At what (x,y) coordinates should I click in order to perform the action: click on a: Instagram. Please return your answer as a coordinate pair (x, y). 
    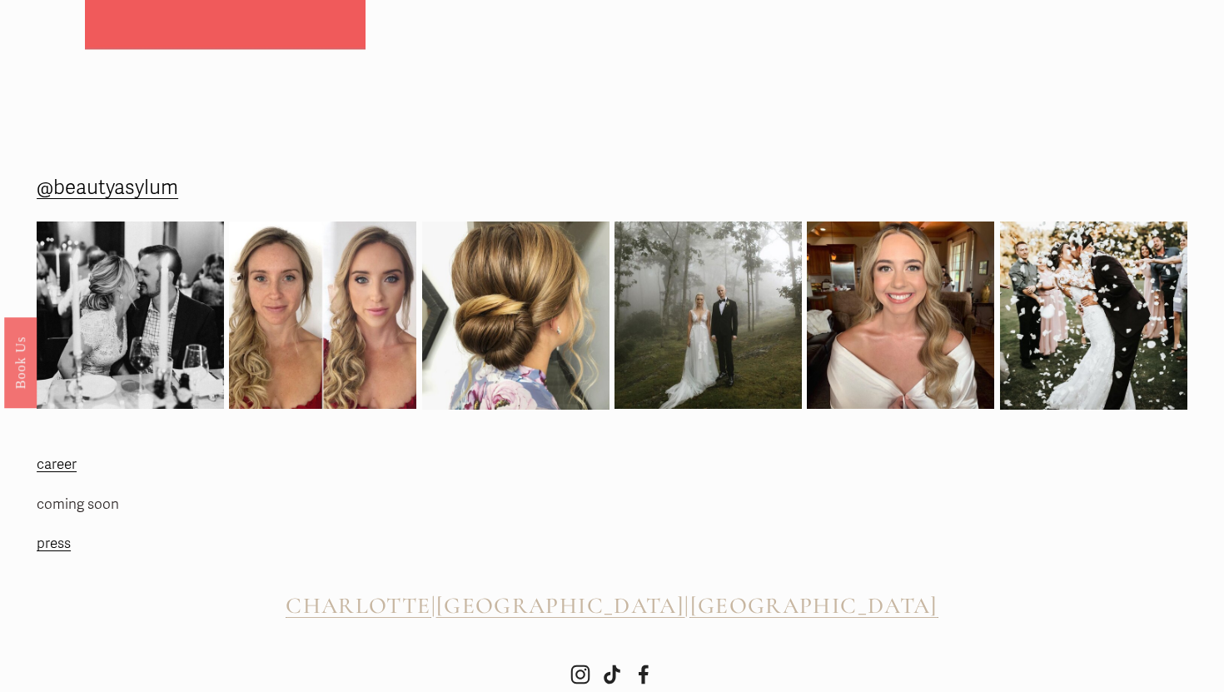
    Looking at the image, I should click on (580, 674).